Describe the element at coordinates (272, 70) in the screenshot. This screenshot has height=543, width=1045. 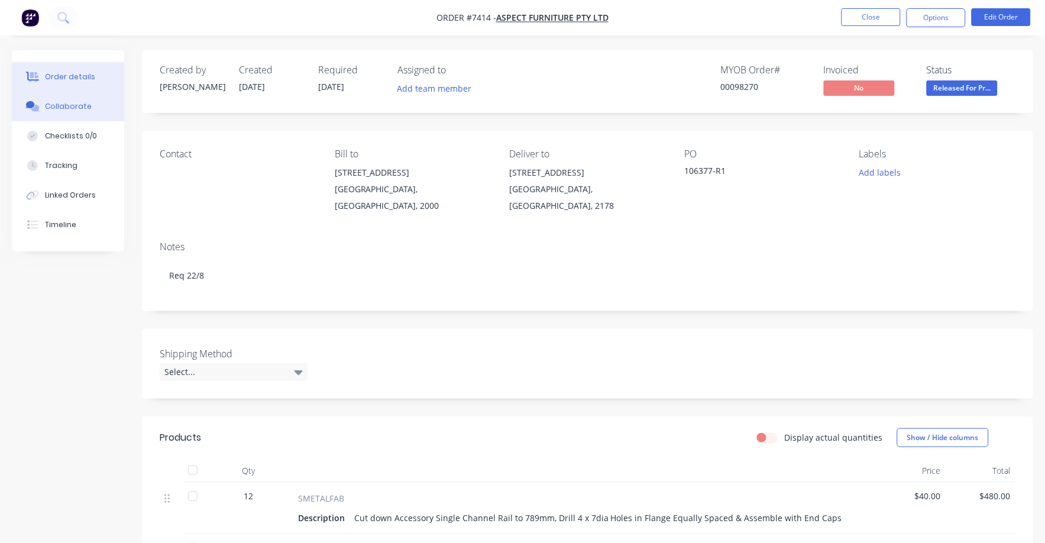
I see `div: Created` at that location.